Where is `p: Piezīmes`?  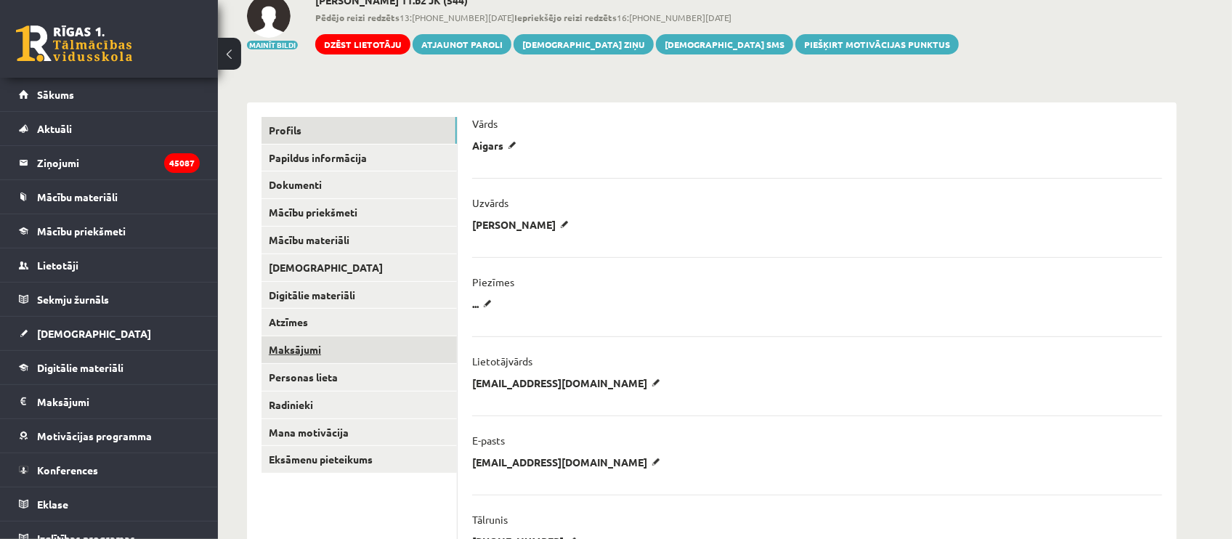 p: Piezīmes is located at coordinates (493, 282).